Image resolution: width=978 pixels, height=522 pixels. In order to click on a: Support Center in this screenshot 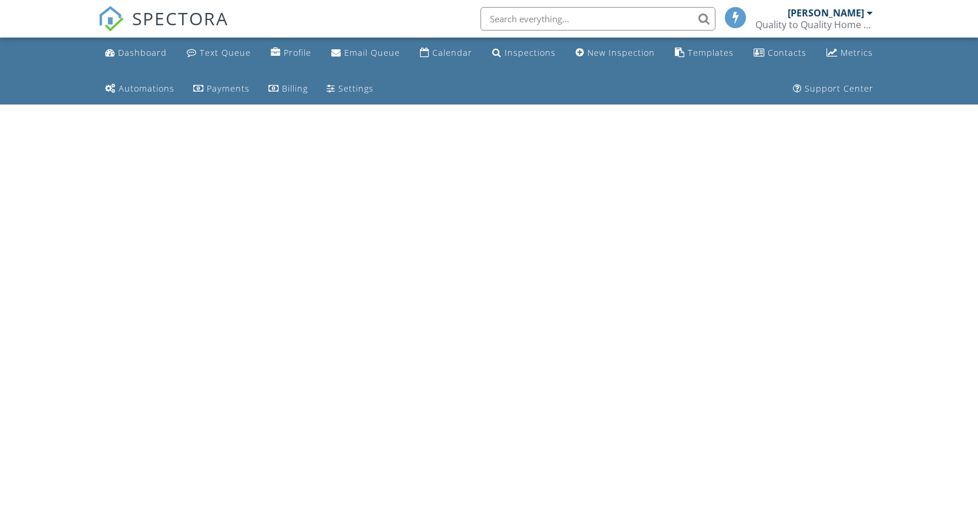, I will do `click(833, 89)`.